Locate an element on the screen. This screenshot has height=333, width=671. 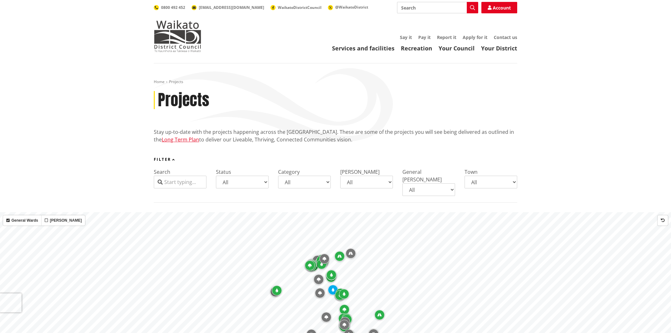
label: Category is located at coordinates (289, 172).